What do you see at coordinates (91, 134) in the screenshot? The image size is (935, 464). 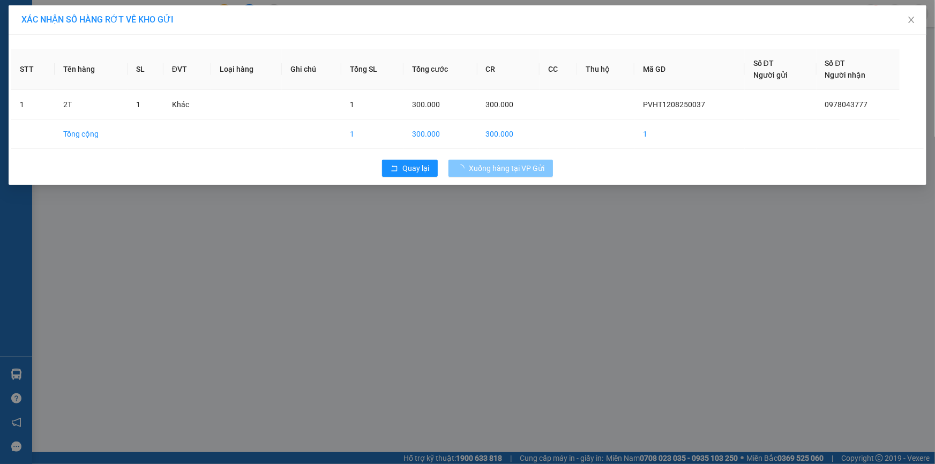 I see `td: Tổng cộng` at bounding box center [91, 134].